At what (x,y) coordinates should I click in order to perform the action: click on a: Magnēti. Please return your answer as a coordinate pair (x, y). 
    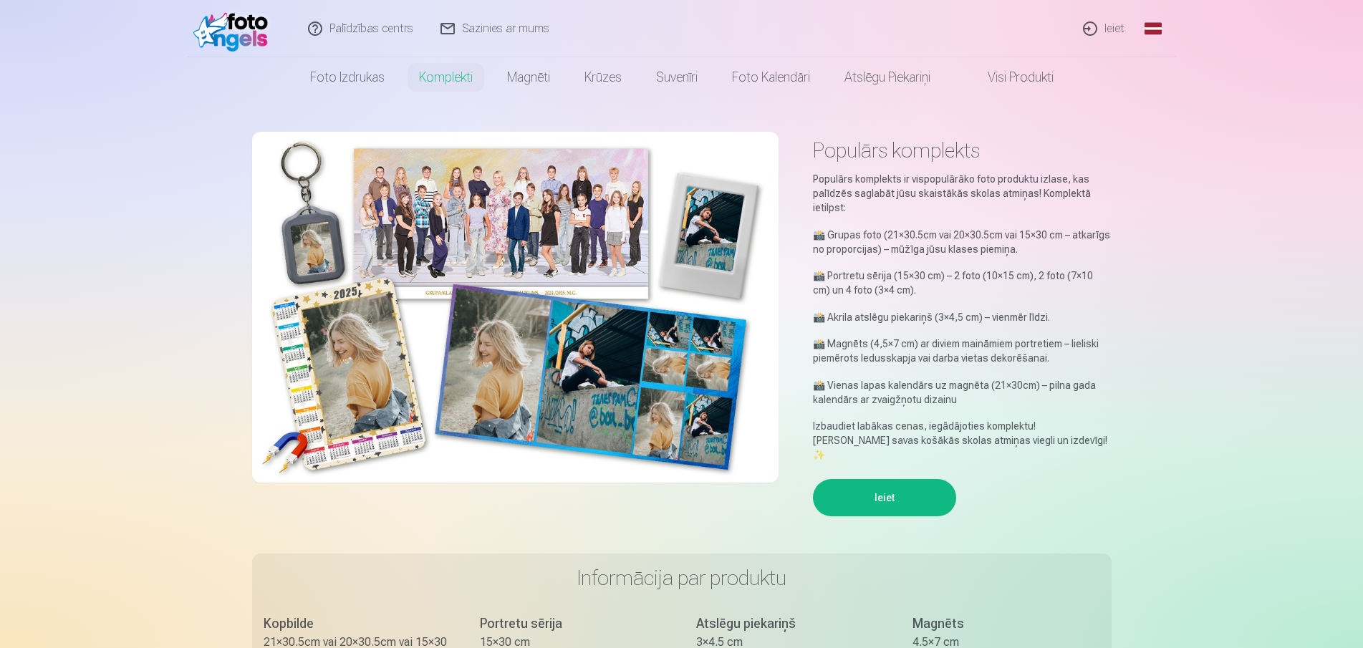
    Looking at the image, I should click on (528, 77).